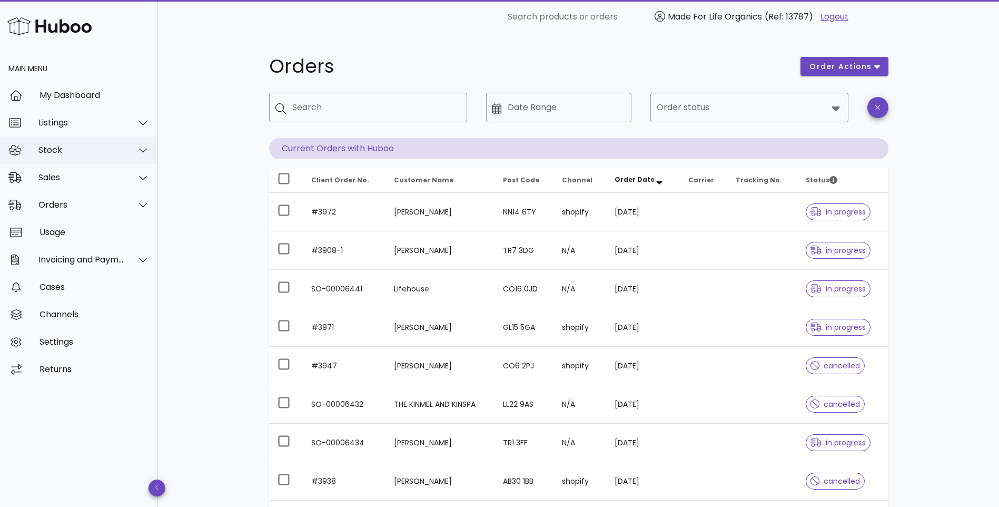  Describe the element at coordinates (340, 180) in the screenshot. I see `span: Client Order No.` at that location.